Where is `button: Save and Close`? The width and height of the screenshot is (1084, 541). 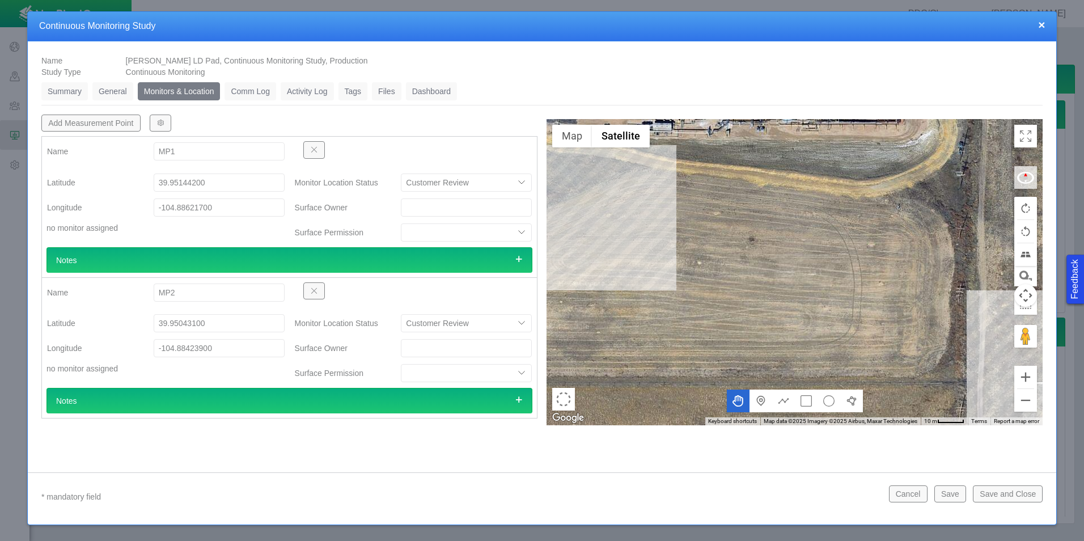
button: Save and Close is located at coordinates (1008, 494).